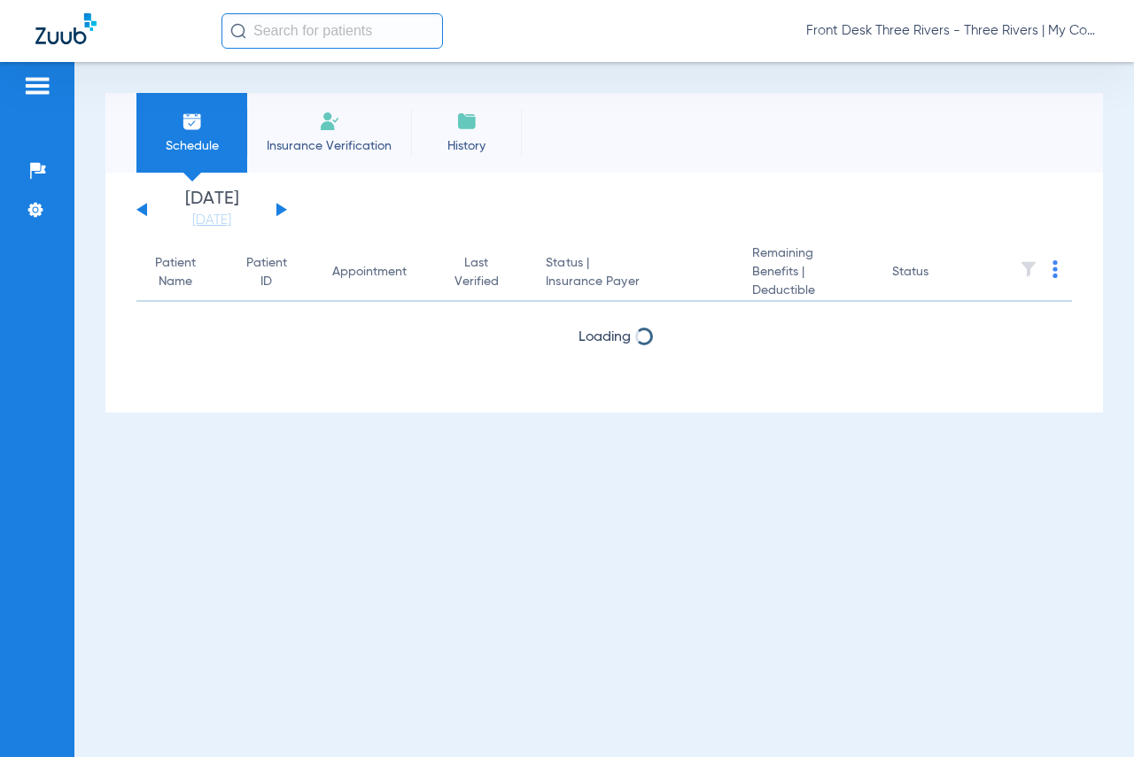 This screenshot has height=757, width=1134. I want to click on span: Schedule, so click(191, 146).